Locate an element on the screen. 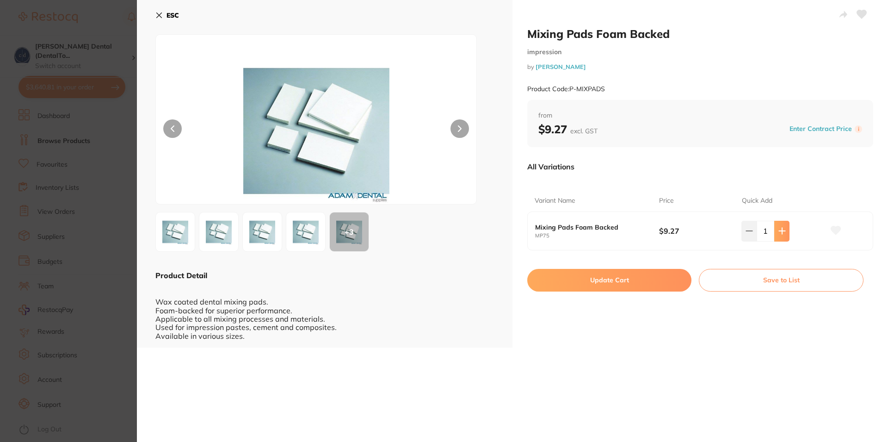  b: ESC is located at coordinates (173, 15).